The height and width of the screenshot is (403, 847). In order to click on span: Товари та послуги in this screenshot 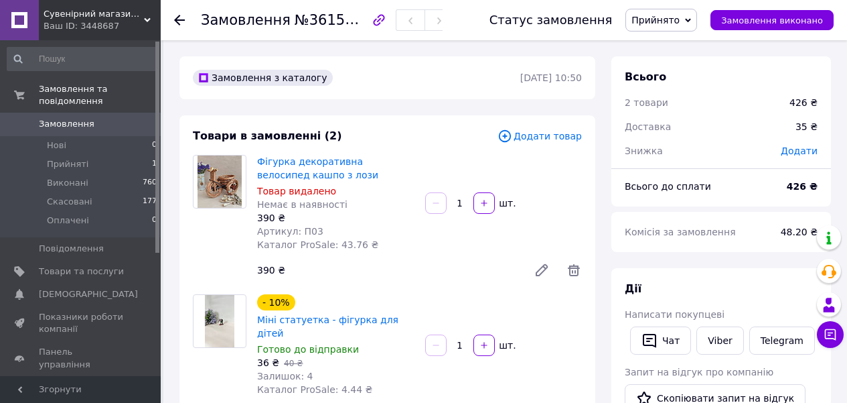, I will do `click(81, 271)`.